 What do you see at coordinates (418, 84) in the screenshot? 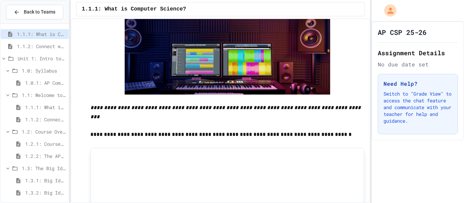
I see `h3: Need Help?` at bounding box center [418, 84].